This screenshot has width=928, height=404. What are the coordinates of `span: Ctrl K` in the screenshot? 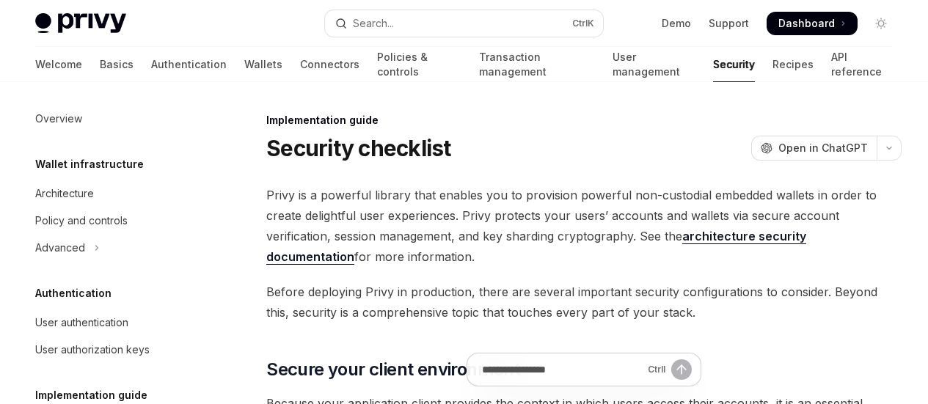 It's located at (583, 23).